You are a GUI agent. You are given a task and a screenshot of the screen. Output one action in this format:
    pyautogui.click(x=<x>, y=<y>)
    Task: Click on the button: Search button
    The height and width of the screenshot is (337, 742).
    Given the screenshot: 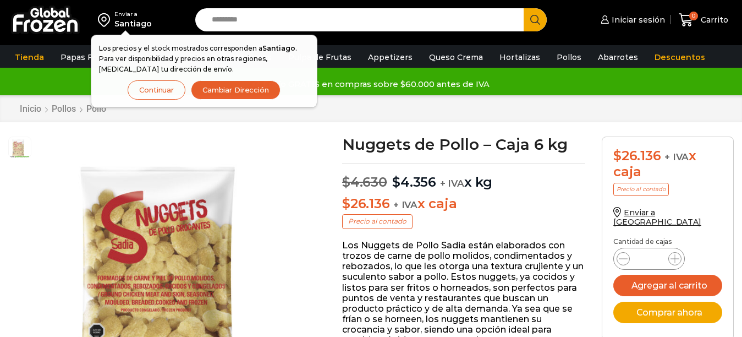 What is the action you would take?
    pyautogui.click(x=535, y=20)
    